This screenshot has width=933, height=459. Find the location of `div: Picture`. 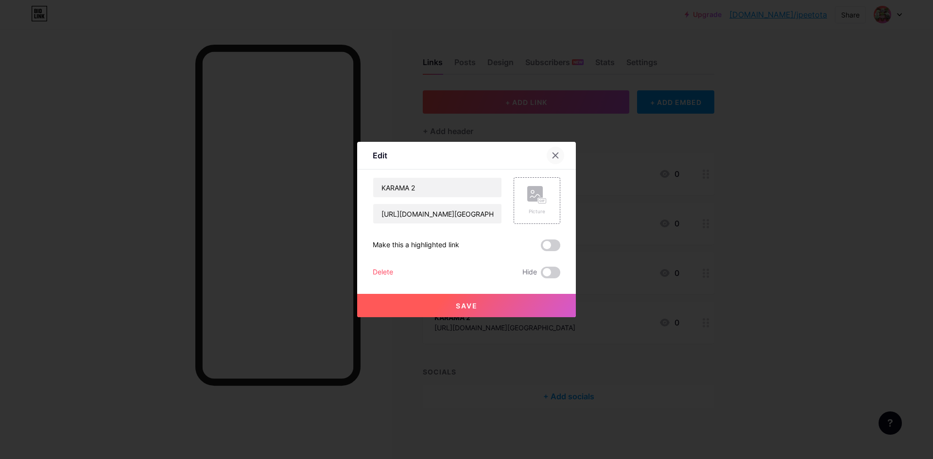

div: Picture is located at coordinates (537, 211).